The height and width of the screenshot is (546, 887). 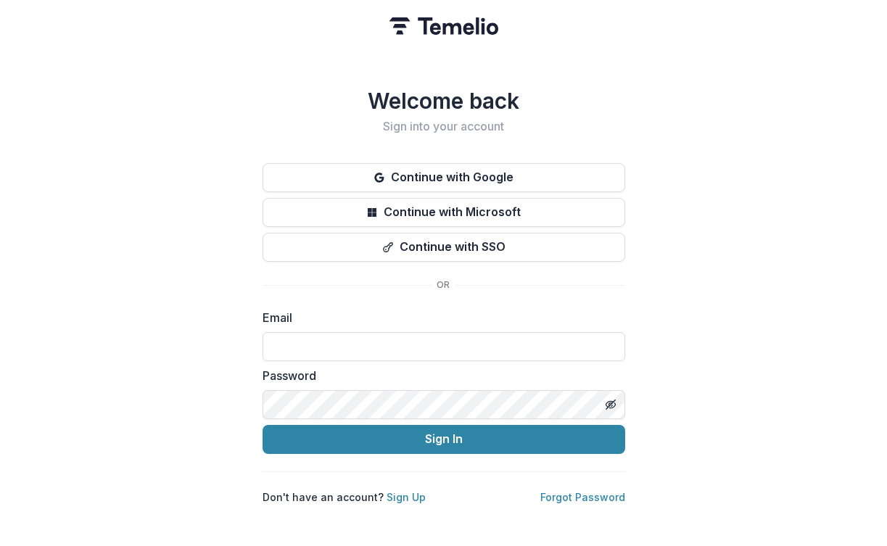 What do you see at coordinates (444, 101) in the screenshot?
I see `h1: Welcome back` at bounding box center [444, 101].